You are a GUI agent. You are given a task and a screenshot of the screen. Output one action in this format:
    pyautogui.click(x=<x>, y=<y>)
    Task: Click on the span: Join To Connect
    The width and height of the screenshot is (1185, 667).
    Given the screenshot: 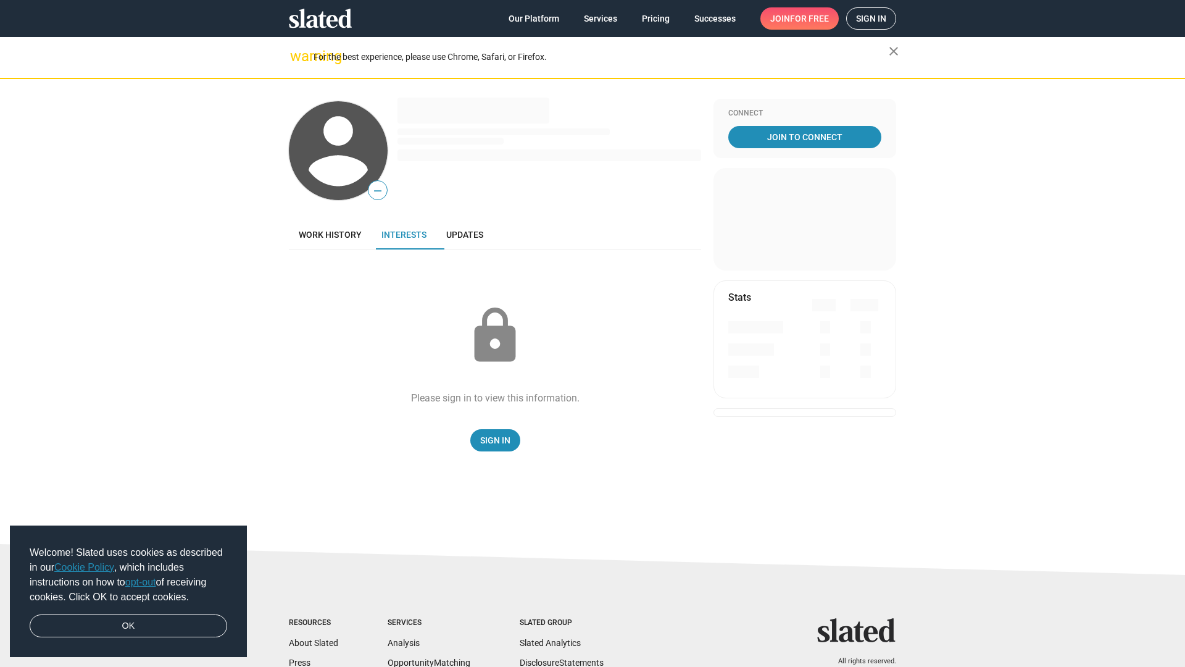 What is the action you would take?
    pyautogui.click(x=805, y=137)
    